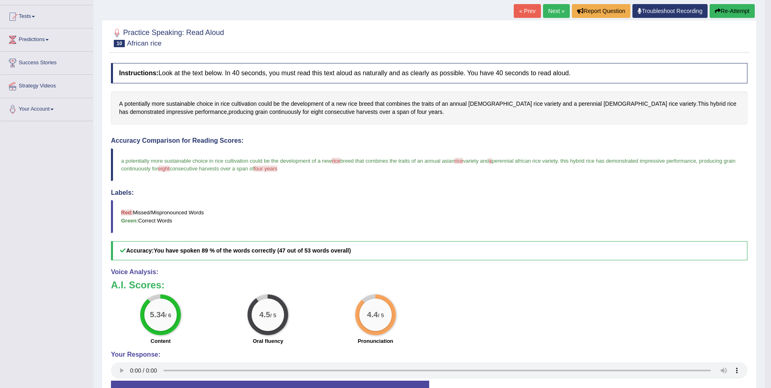 The image size is (771, 388). What do you see at coordinates (139, 73) in the screenshot?
I see `b: Instructions:` at bounding box center [139, 73].